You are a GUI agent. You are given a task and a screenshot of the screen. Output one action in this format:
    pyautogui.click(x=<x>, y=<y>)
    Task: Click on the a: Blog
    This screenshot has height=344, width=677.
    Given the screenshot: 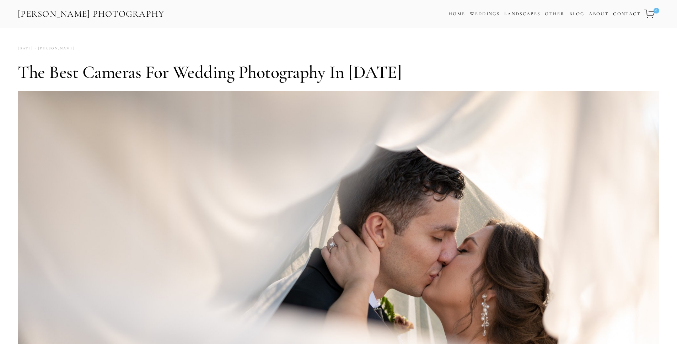 What is the action you would take?
    pyautogui.click(x=576, y=14)
    